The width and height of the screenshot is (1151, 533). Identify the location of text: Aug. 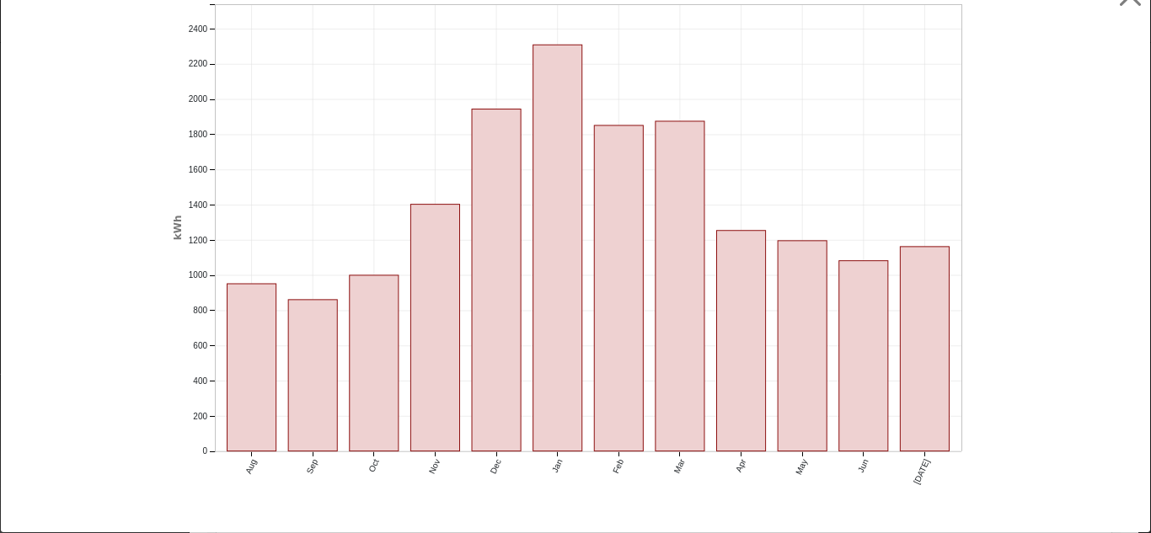
(250, 467).